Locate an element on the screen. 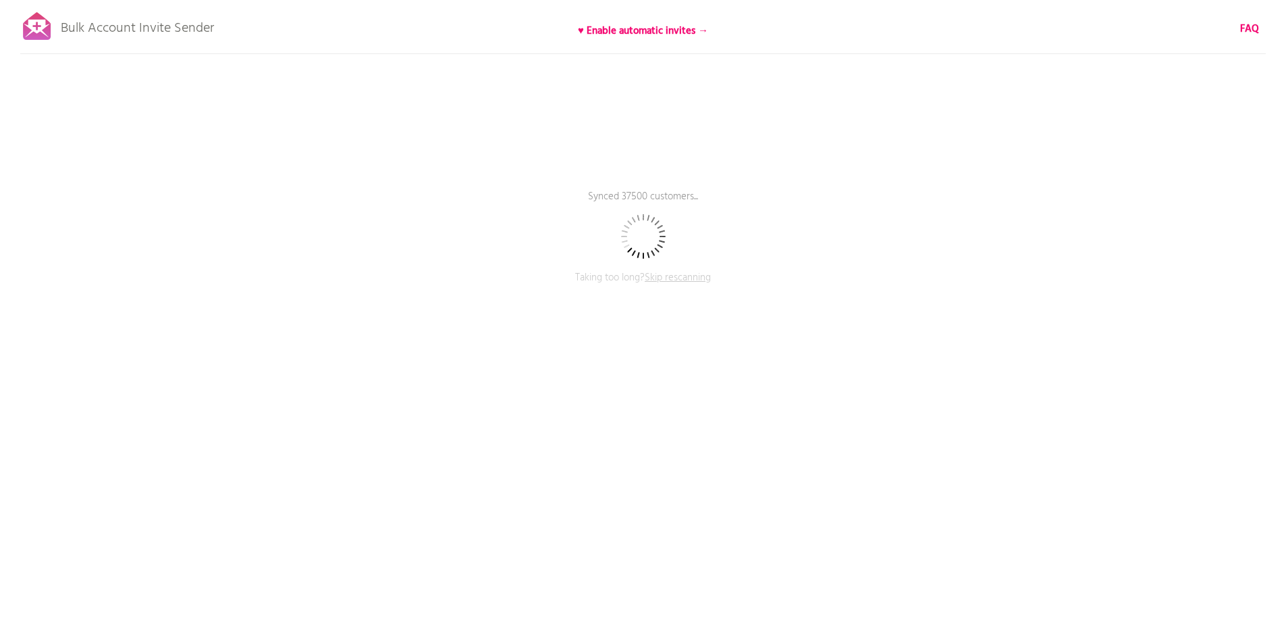 Image resolution: width=1286 pixels, height=621 pixels. b: FAQ is located at coordinates (1250, 29).